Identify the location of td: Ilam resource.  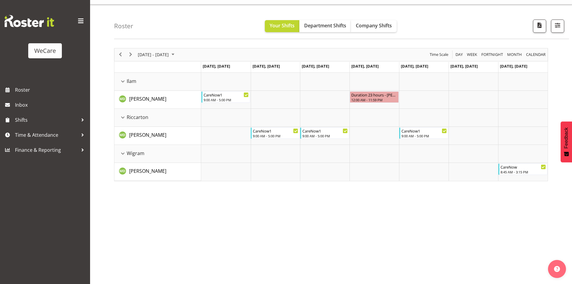
(158, 82).